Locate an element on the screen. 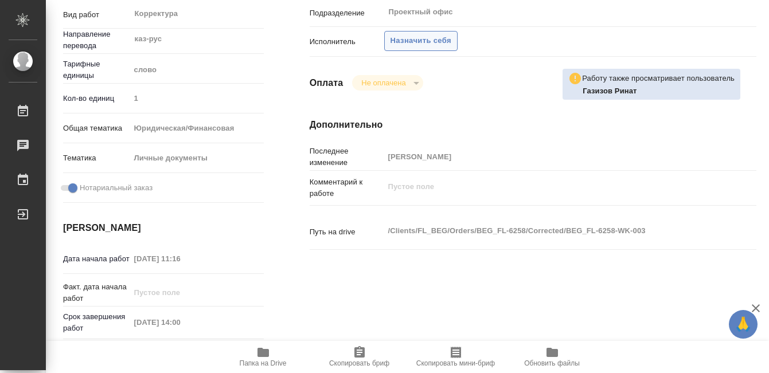 This screenshot has height=373, width=769. div: слово is located at coordinates (197, 70).